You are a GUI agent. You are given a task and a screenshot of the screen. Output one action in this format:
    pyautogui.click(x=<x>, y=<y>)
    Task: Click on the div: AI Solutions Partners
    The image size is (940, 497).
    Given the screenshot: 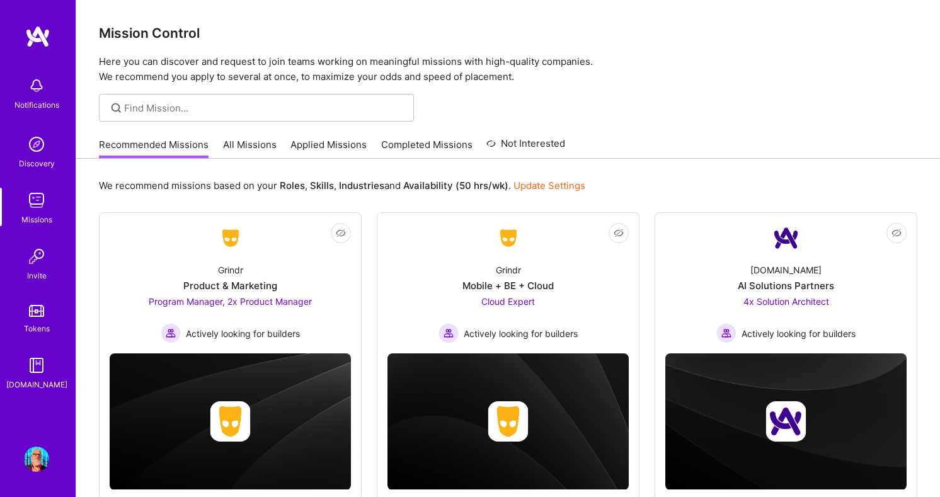 What is the action you would take?
    pyautogui.click(x=786, y=285)
    